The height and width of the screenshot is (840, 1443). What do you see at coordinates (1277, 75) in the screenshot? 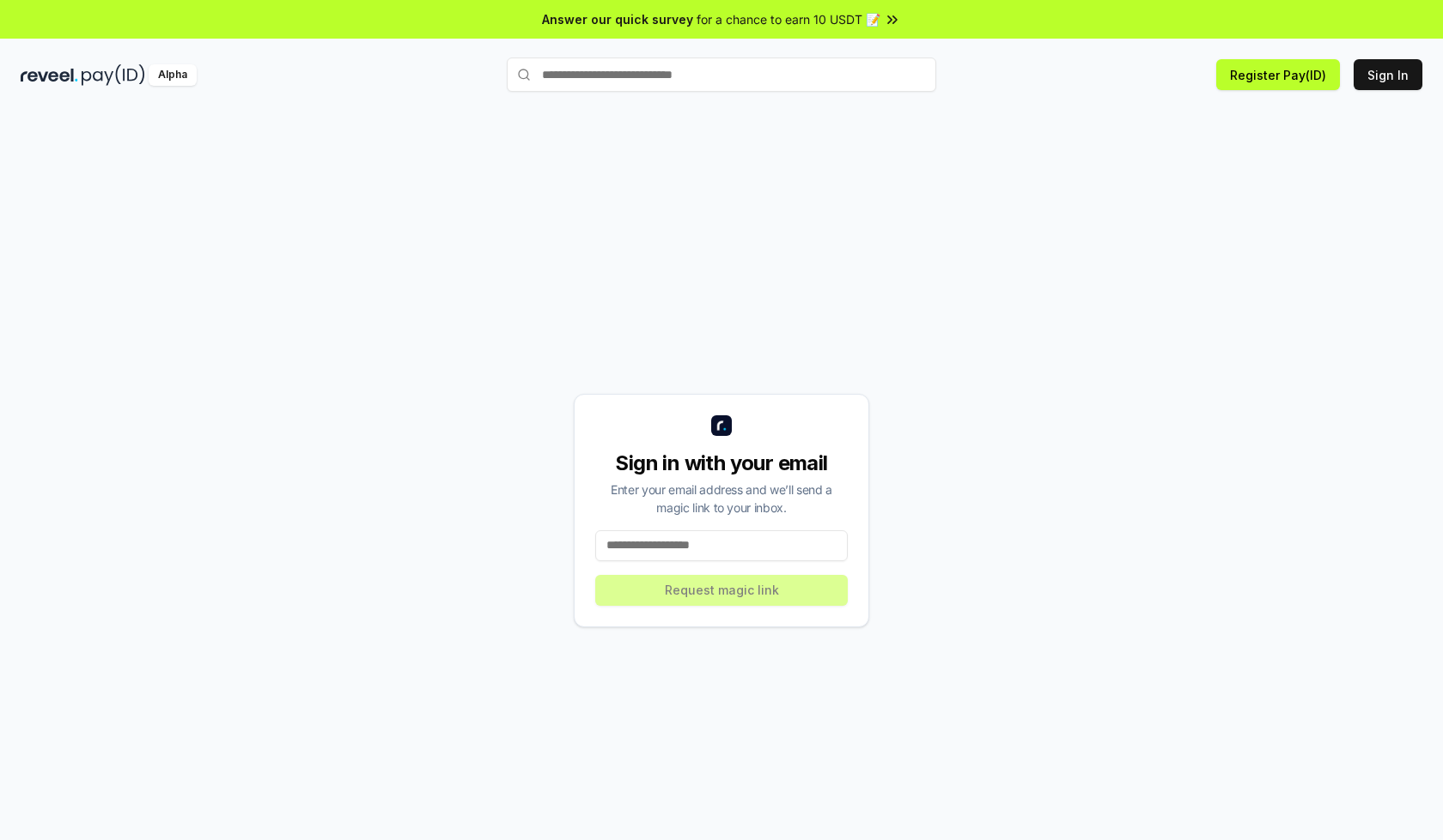
I see `button: Register Pay(ID)` at bounding box center [1277, 75].